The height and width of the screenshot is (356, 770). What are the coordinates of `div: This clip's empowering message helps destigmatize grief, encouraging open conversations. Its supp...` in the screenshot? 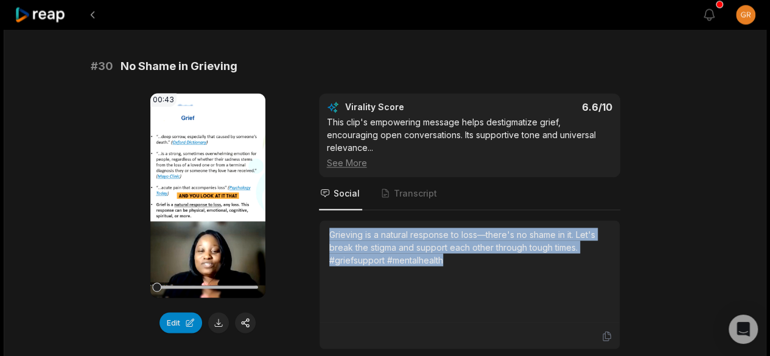 It's located at (470, 143).